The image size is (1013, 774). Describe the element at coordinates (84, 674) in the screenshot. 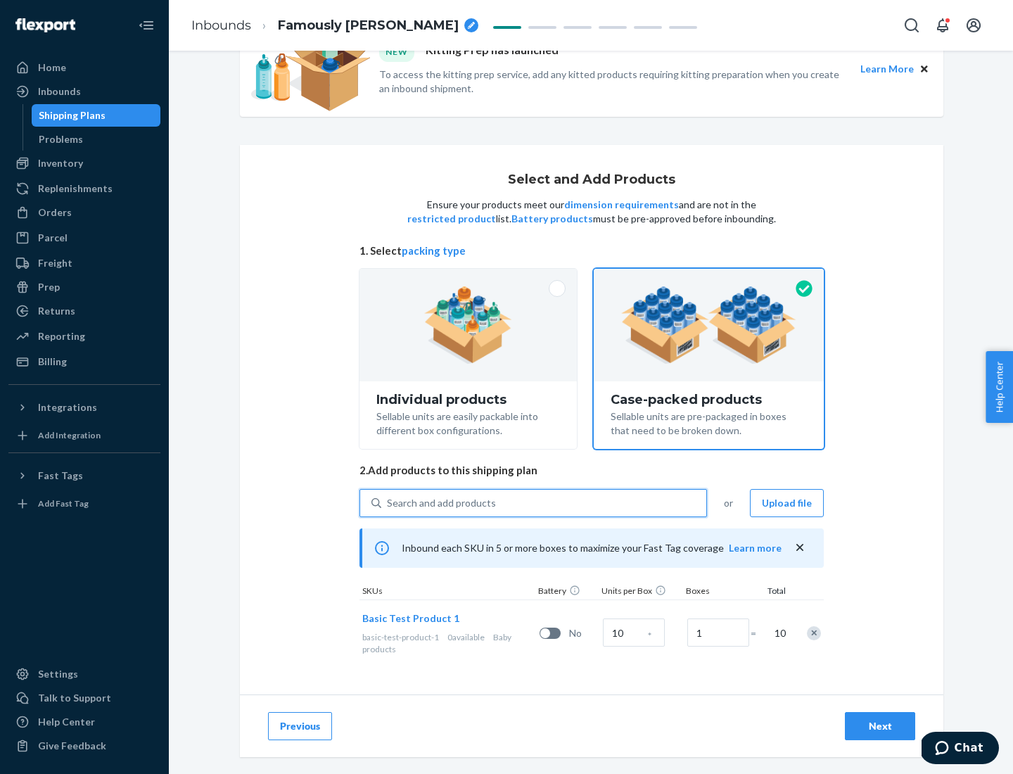

I see `a: Settings` at that location.